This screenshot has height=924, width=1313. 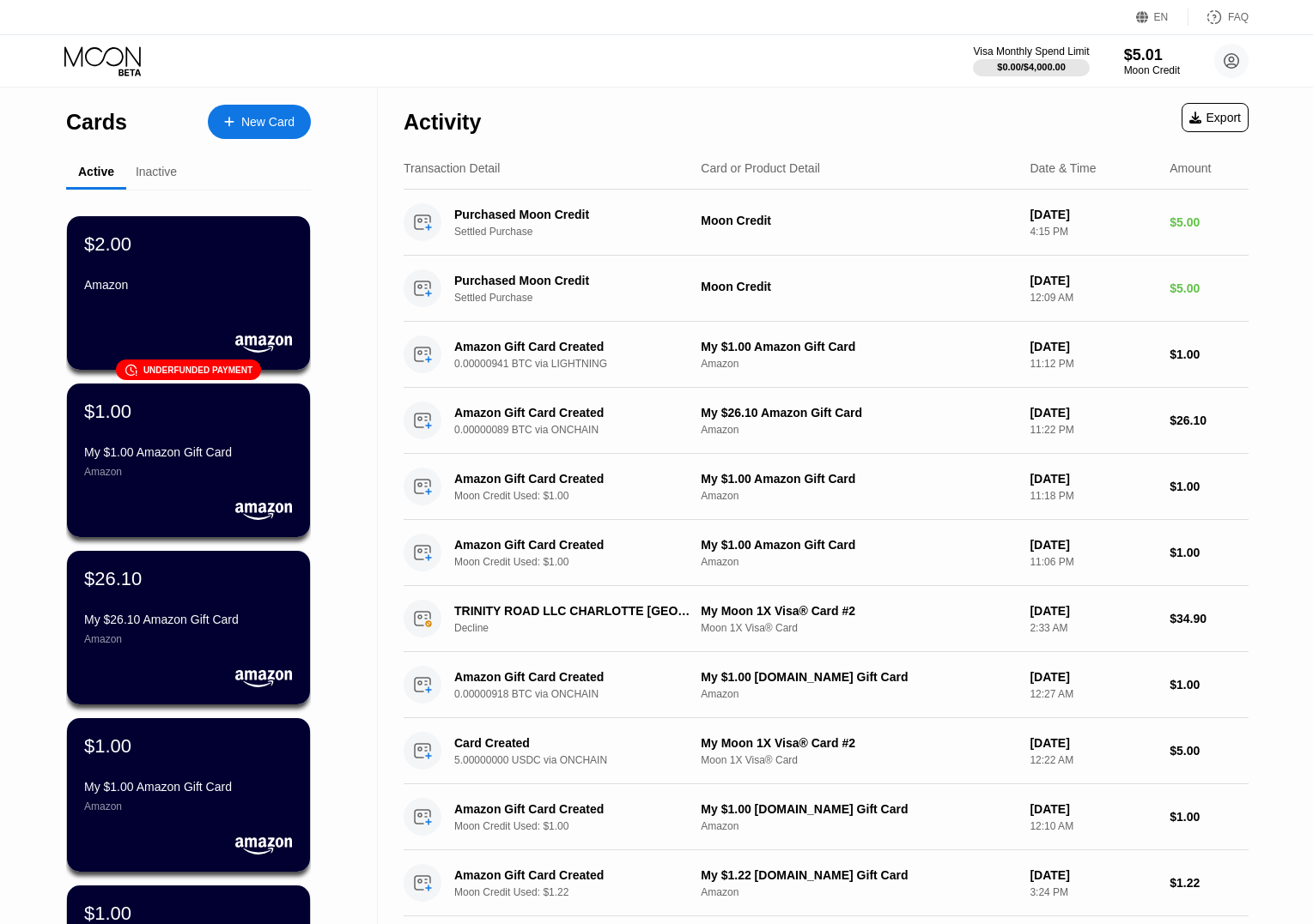 I want to click on div: Activity, so click(x=442, y=122).